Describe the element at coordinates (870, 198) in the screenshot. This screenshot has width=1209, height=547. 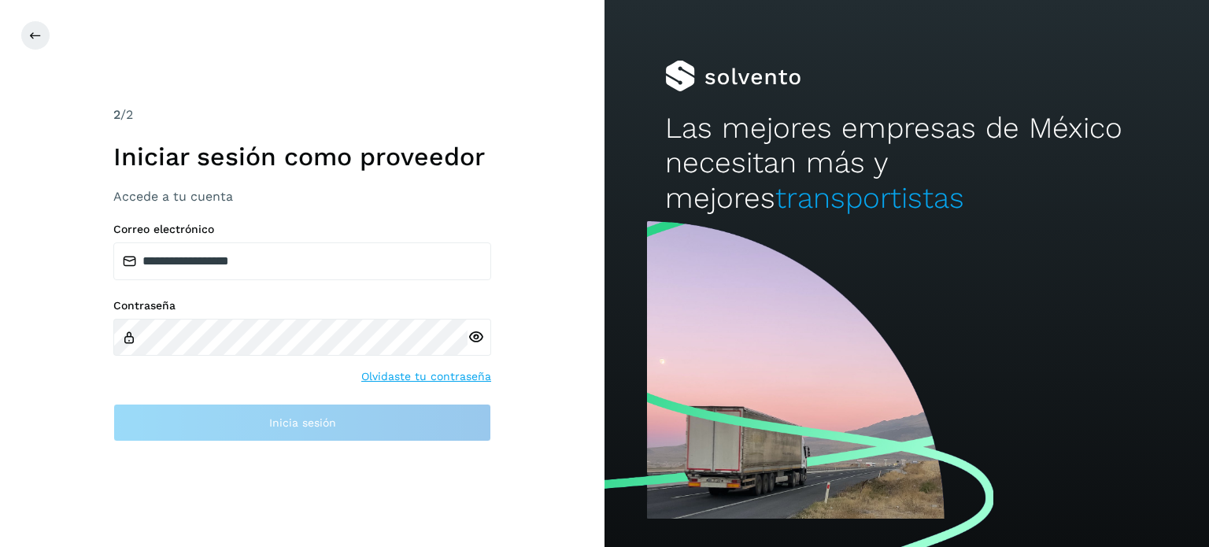
I see `span: transportistas` at that location.